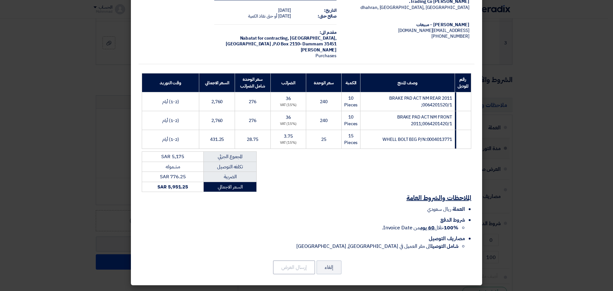 This screenshot has height=291, width=613. I want to click on td: المجموع الجزئي, so click(230, 157).